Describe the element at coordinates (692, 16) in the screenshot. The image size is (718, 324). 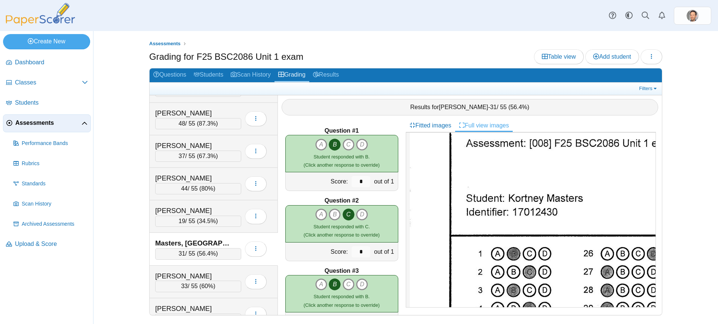
I see `a: ps.HSacT1knwhZLr8ZK` at that location.